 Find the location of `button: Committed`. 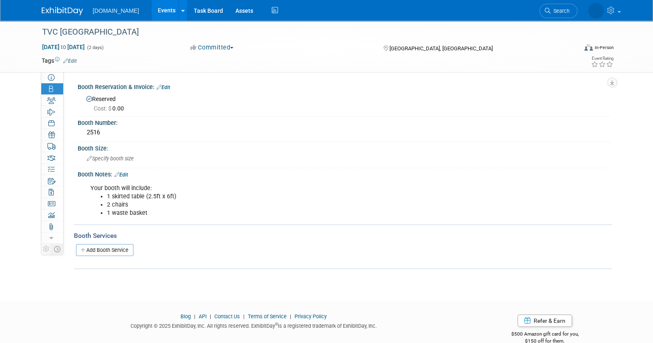

button: Committed is located at coordinates (212, 47).